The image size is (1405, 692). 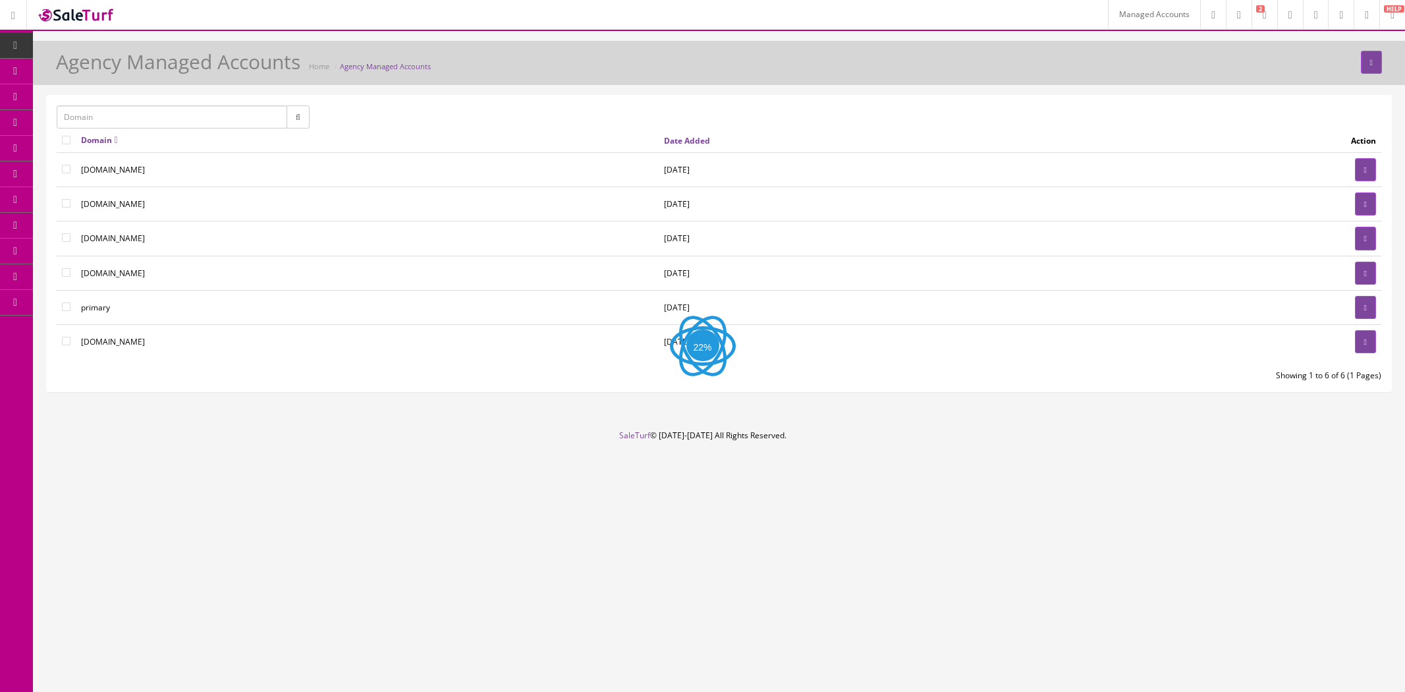 I want to click on a: Domain, so click(x=99, y=140).